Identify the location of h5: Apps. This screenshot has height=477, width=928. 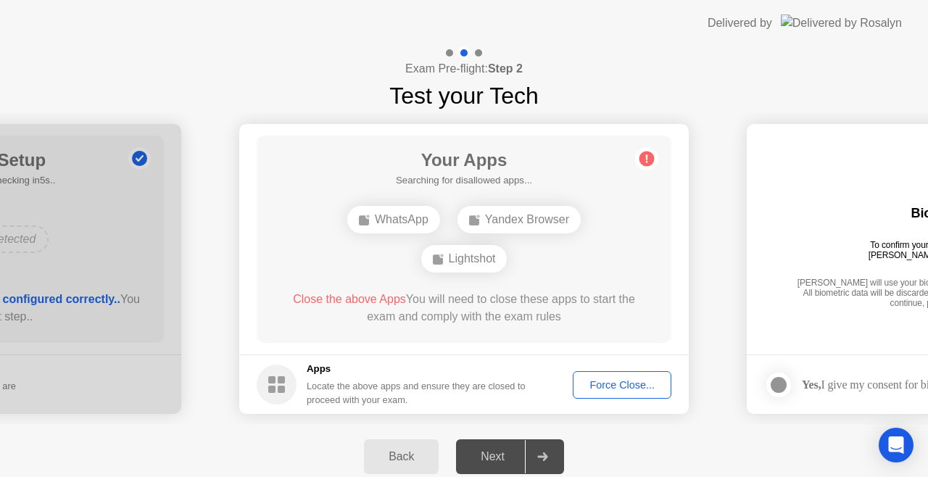
(416, 369).